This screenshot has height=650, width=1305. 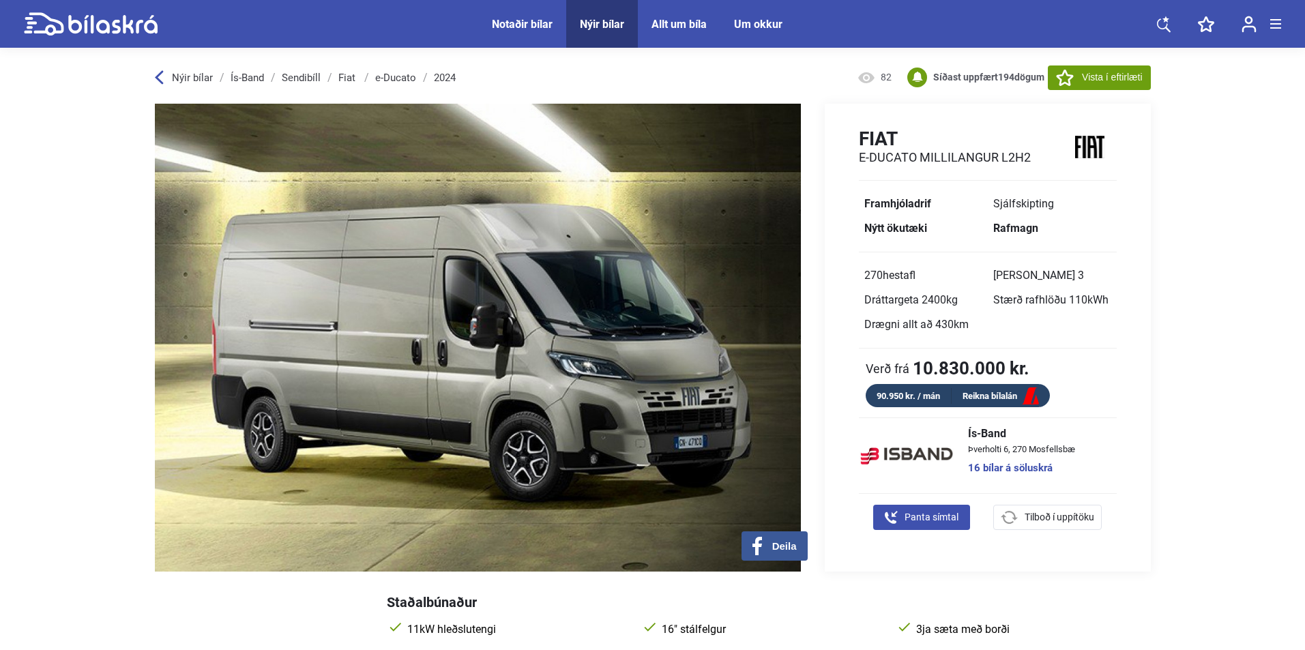 What do you see at coordinates (679, 24) in the screenshot?
I see `div: Allt um bíla` at bounding box center [679, 24].